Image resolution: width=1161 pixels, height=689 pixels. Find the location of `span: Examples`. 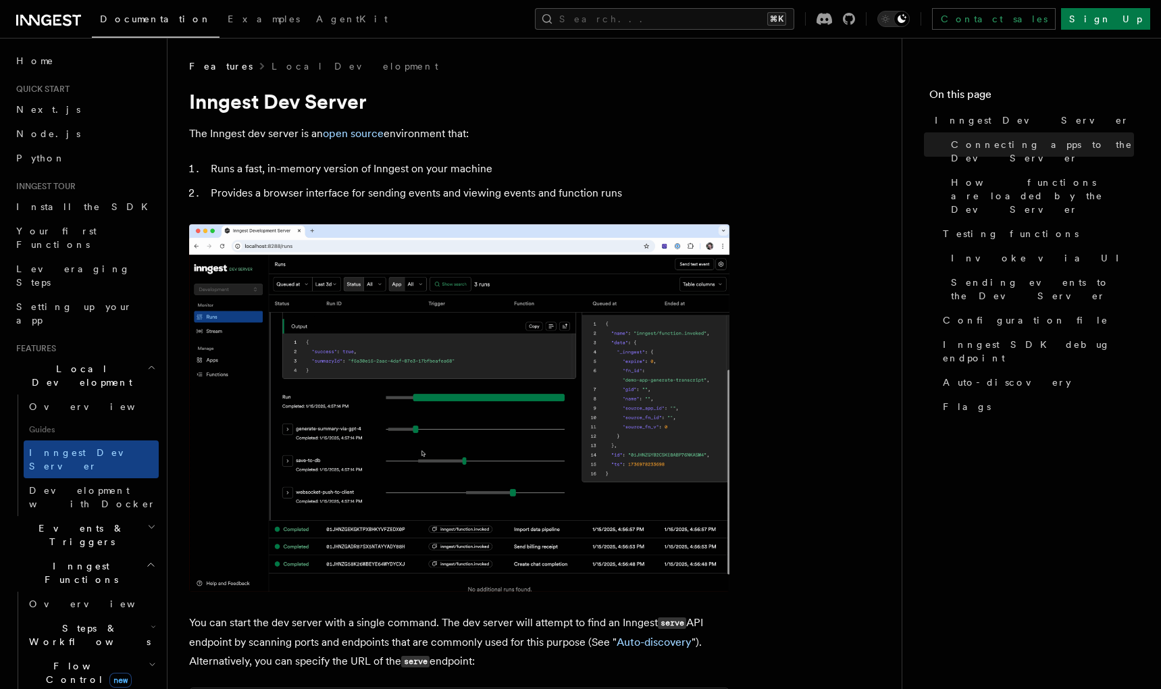

span: Examples is located at coordinates (263, 19).